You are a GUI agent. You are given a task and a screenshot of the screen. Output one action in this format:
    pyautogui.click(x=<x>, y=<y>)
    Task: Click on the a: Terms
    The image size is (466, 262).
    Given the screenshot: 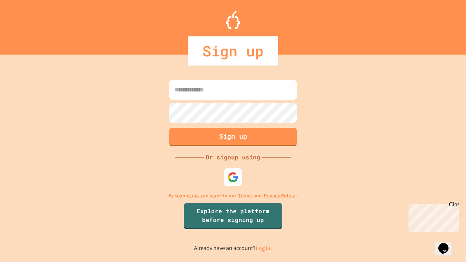 What is the action you would take?
    pyautogui.click(x=245, y=196)
    